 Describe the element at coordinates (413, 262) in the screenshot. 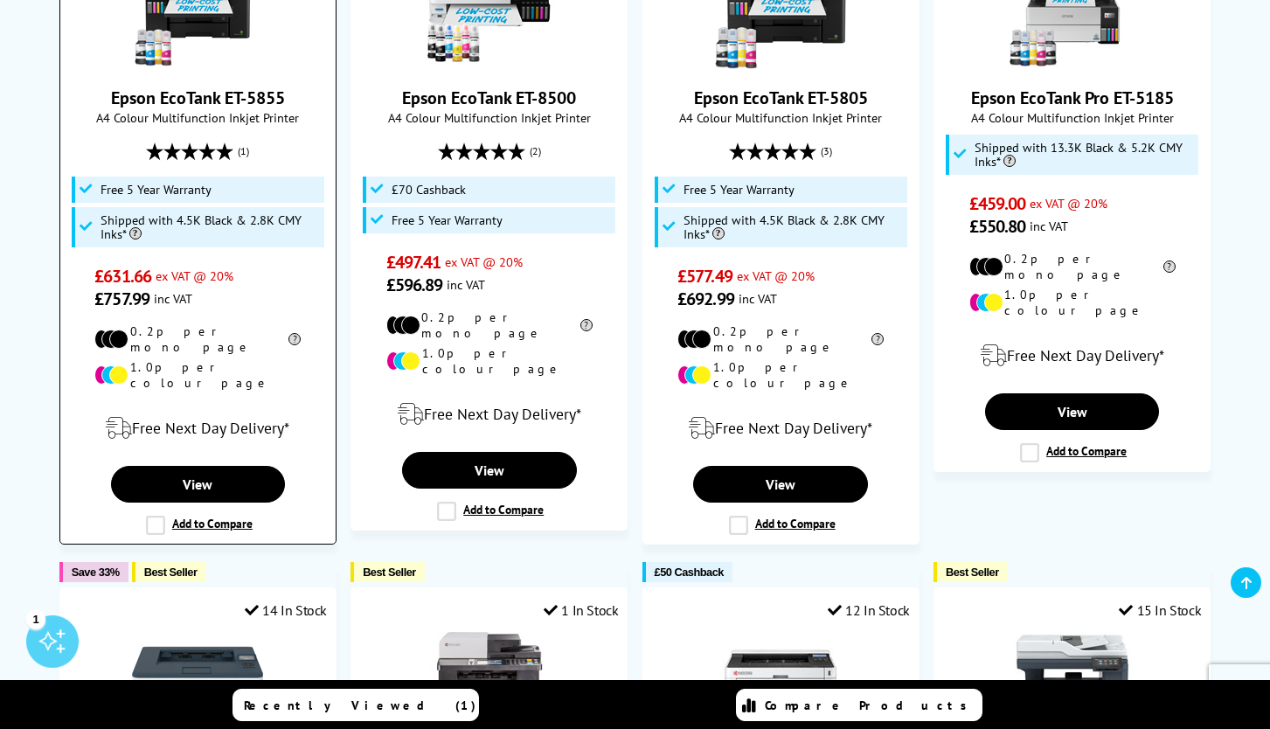

I see `span: £497.41` at that location.